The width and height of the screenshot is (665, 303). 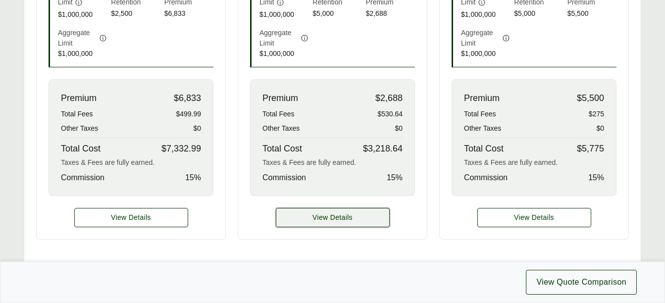 I want to click on span: View Quote Comparison, so click(x=581, y=282).